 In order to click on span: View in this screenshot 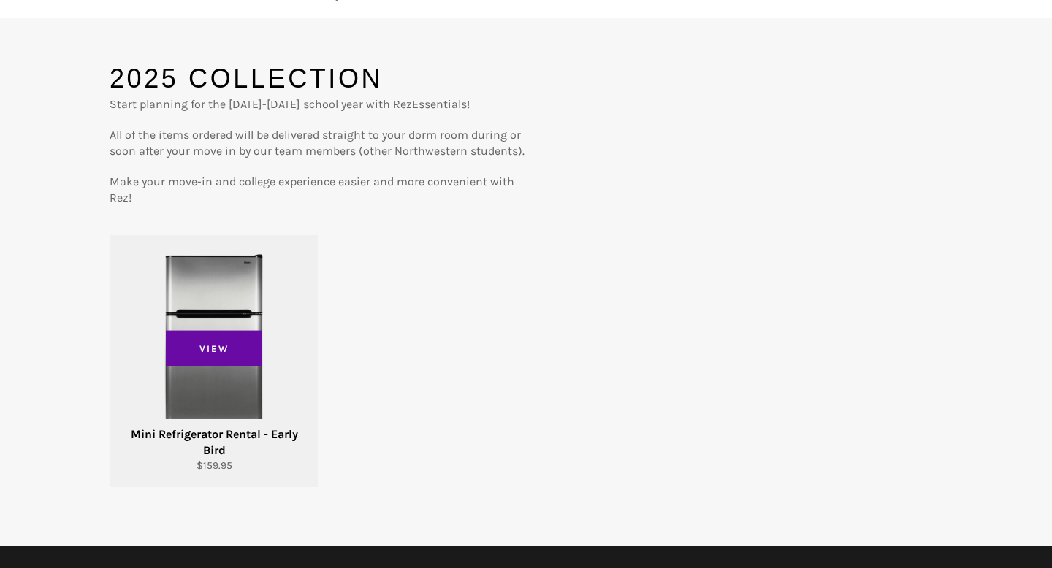, I will do `click(214, 348)`.